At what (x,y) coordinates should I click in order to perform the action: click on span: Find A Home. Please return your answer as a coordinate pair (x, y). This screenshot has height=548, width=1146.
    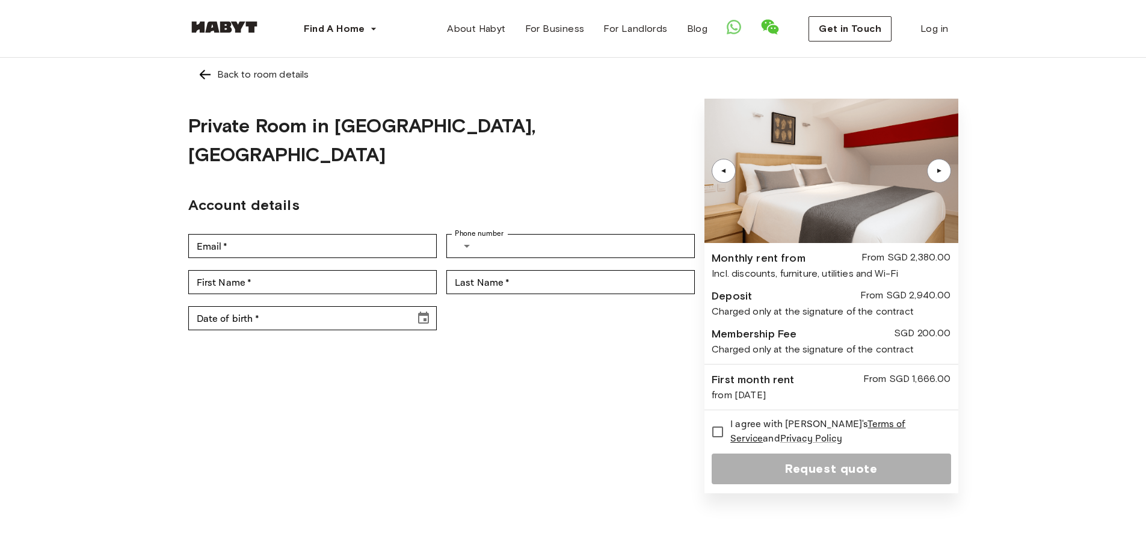
    Looking at the image, I should click on (334, 29).